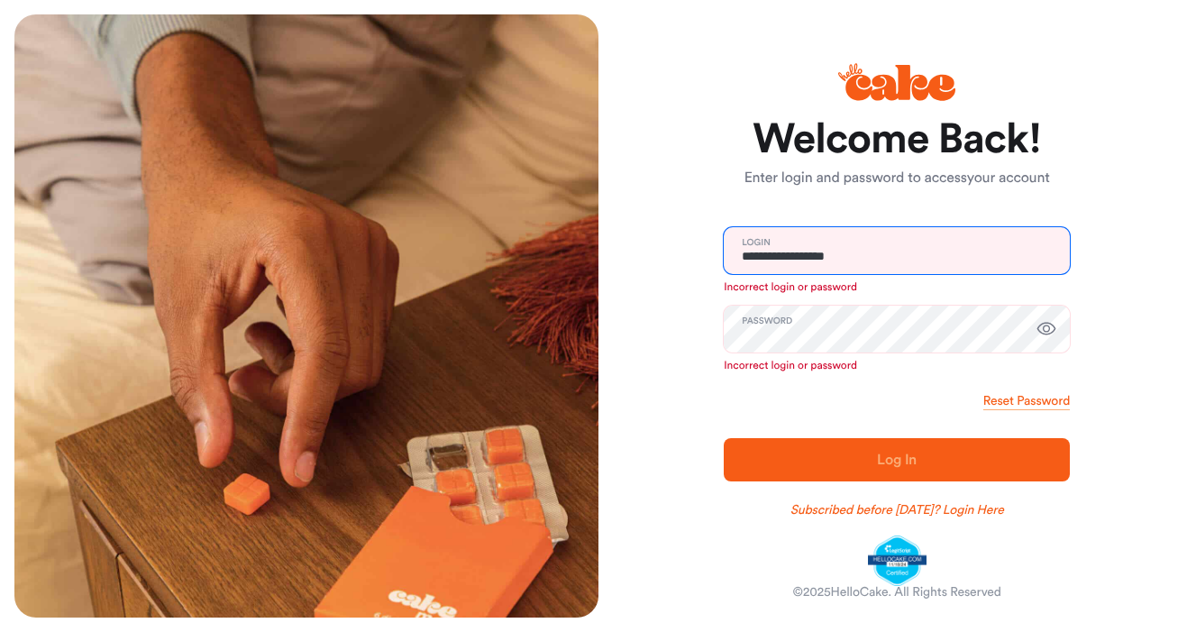 The width and height of the screenshot is (1196, 632). Describe the element at coordinates (897, 460) in the screenshot. I see `span: Log In` at that location.